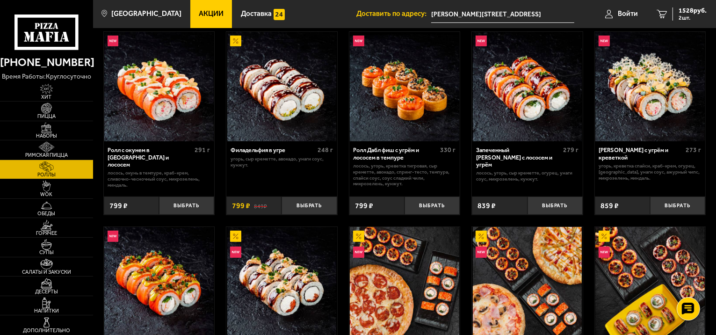 The height and width of the screenshot is (335, 716). Describe the element at coordinates (405, 87) in the screenshot. I see `img: Ролл Дабл фиш с угрём и лососем в темпуре` at that location.